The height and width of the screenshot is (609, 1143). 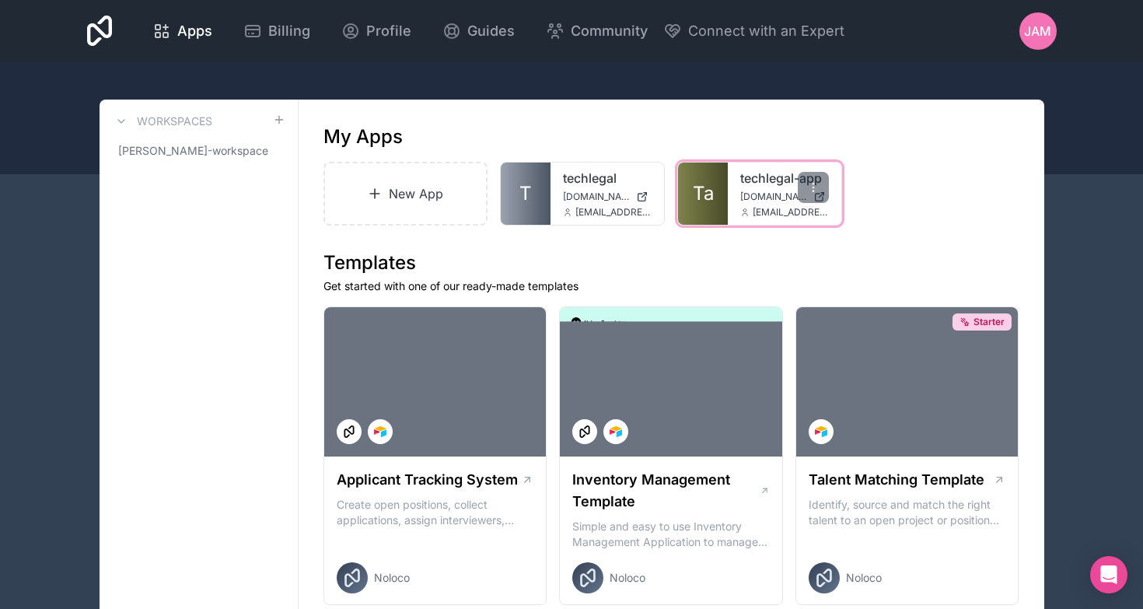 What do you see at coordinates (389, 31) in the screenshot?
I see `span: Profile` at bounding box center [389, 31].